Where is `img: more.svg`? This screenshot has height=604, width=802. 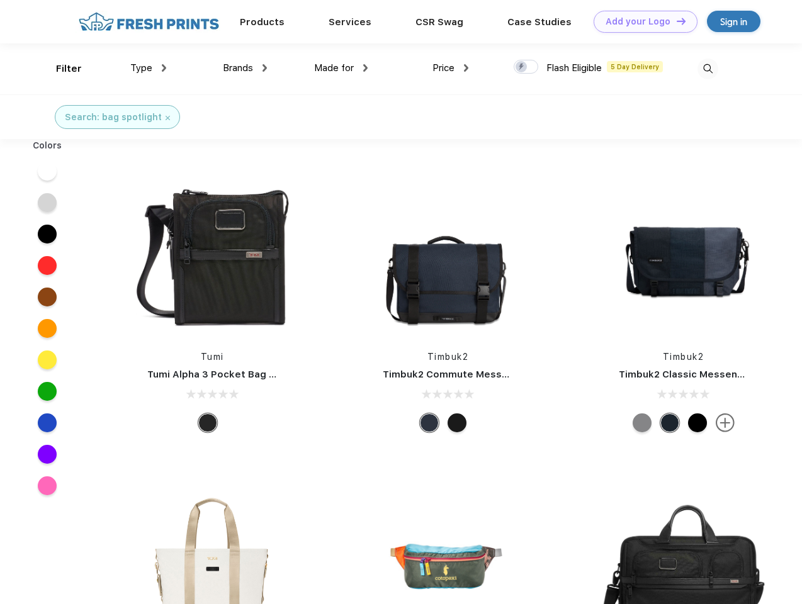 img: more.svg is located at coordinates (725, 423).